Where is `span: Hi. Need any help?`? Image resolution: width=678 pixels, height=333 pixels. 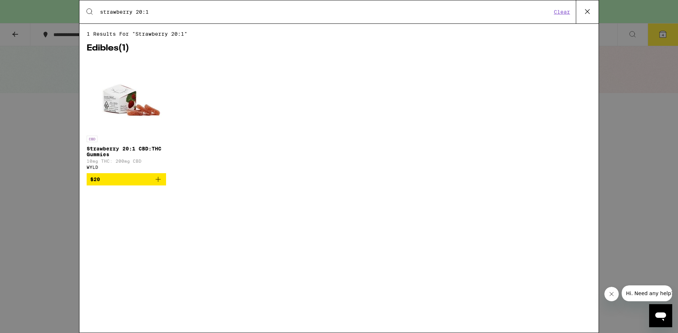 span: Hi. Need any help? is located at coordinates (28, 8).